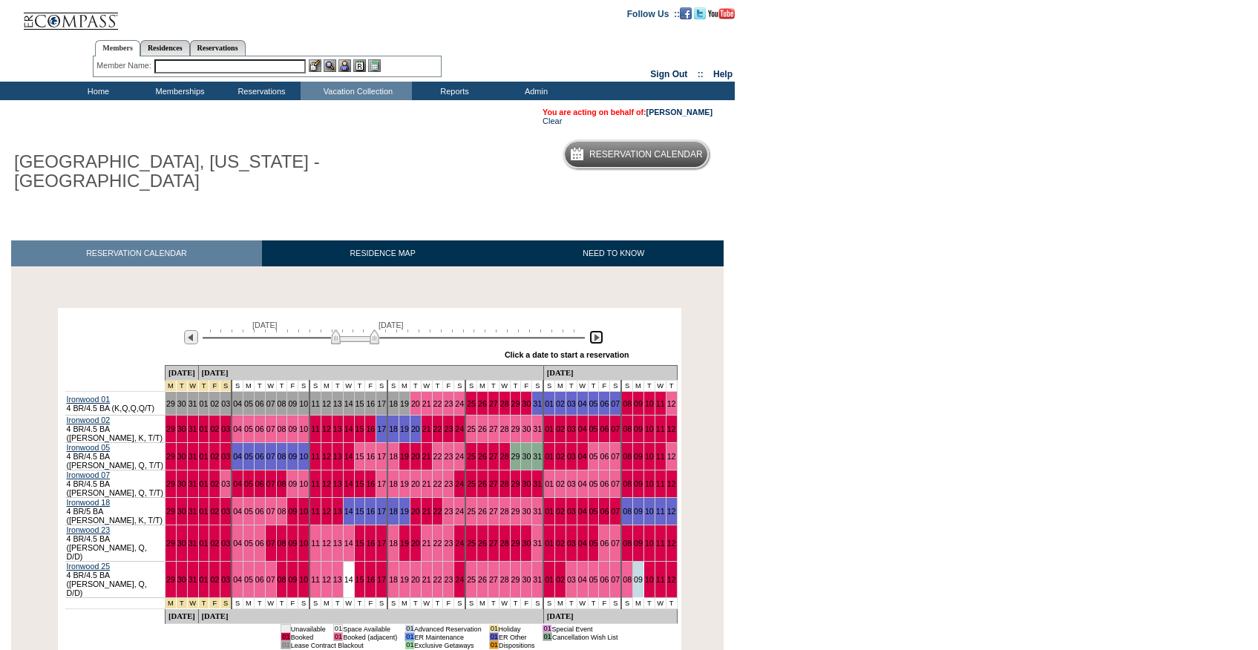  What do you see at coordinates (723, 74) in the screenshot?
I see `a: Help` at bounding box center [723, 74].